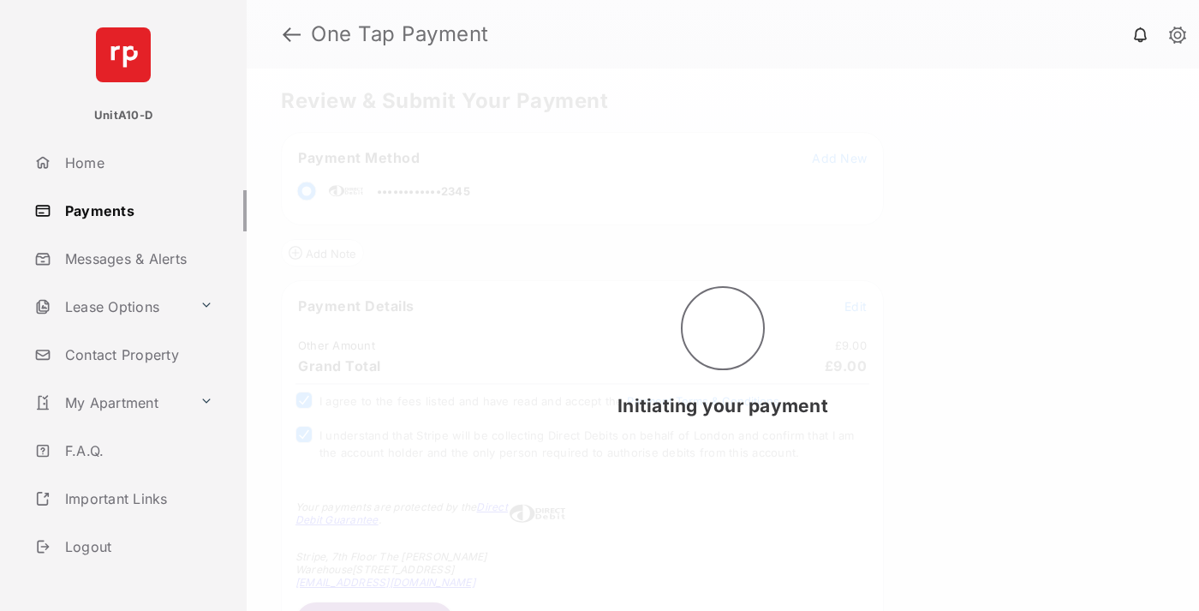 The image size is (1199, 611). Describe the element at coordinates (137, 546) in the screenshot. I see `a: Logout` at that location.